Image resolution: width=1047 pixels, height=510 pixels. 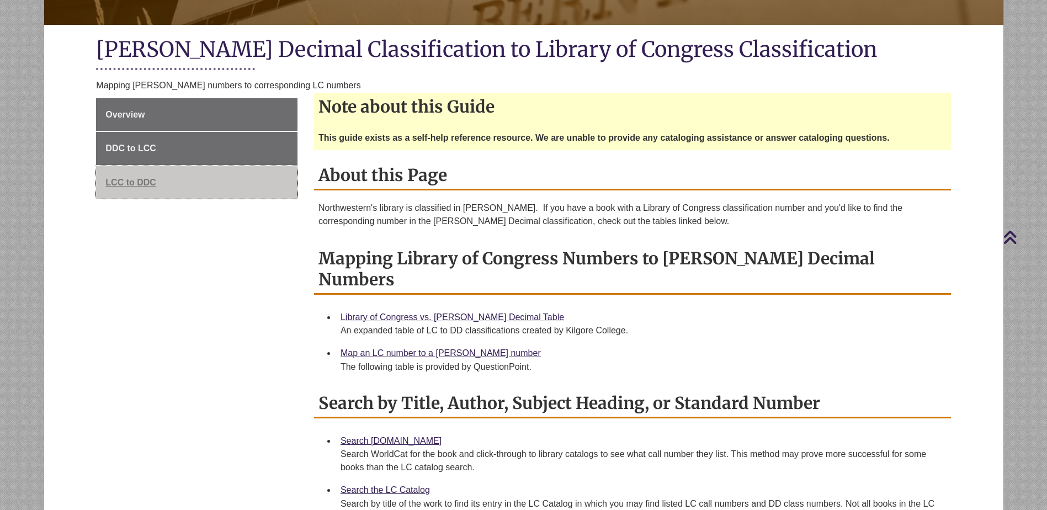 I want to click on span: DDC to LCC, so click(x=131, y=148).